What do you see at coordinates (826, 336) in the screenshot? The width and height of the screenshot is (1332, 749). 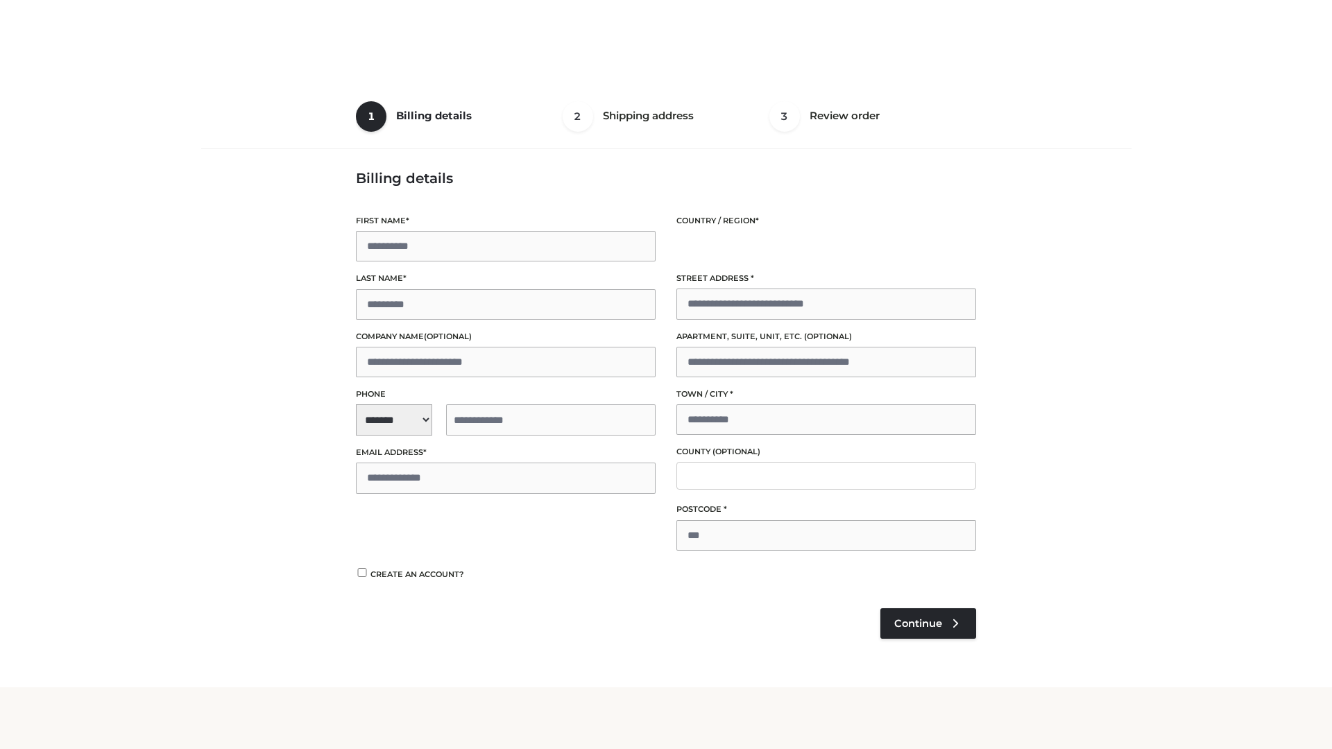 I see `label: Apartment, suite, unit, etc.` at bounding box center [826, 336].